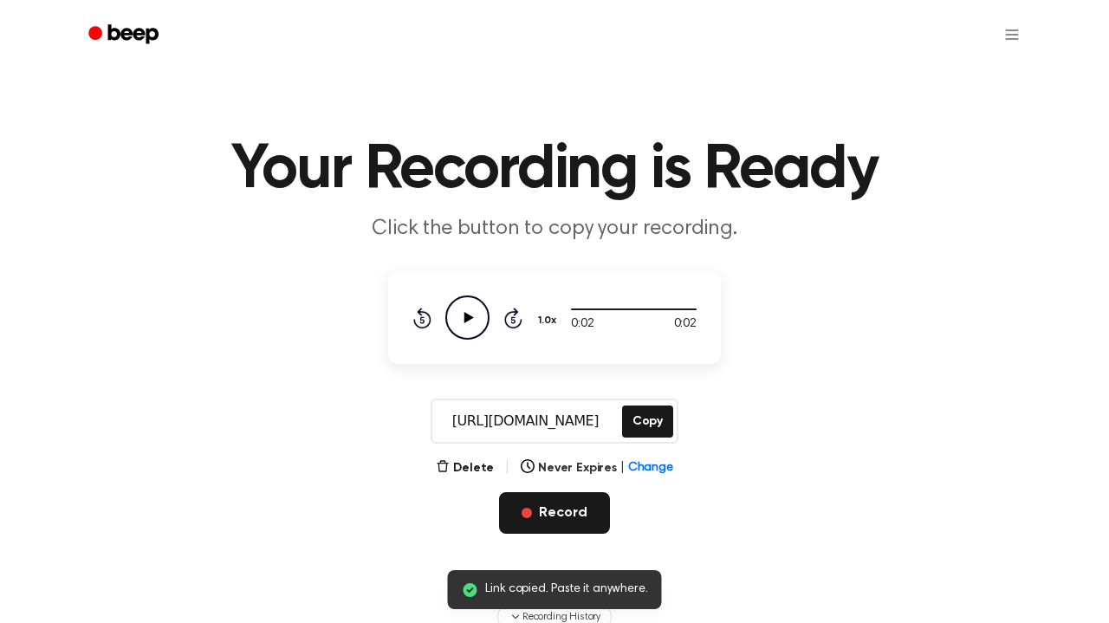  I want to click on button: Never Expires|Change, so click(597, 468).